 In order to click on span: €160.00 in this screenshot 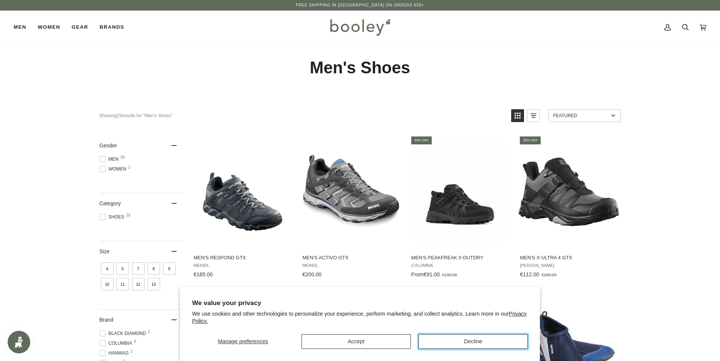, I will do `click(549, 275)`.